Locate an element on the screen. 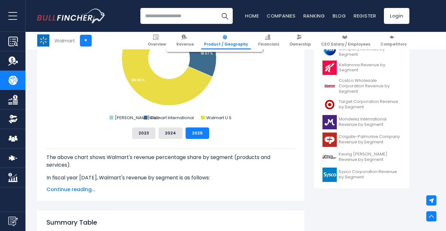 This screenshot has width=446, height=231. span: Product / Geography is located at coordinates (226, 44).